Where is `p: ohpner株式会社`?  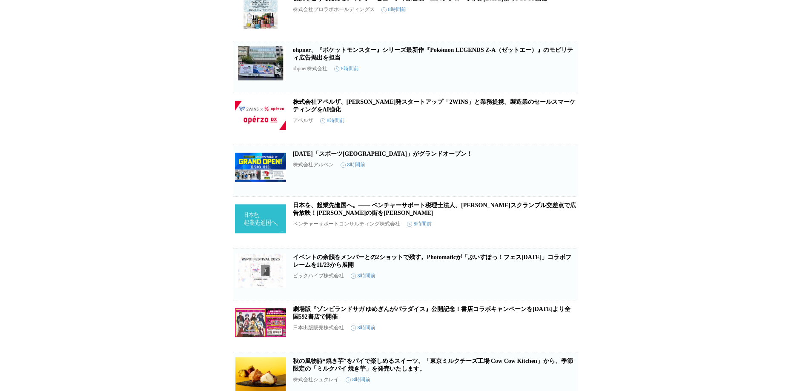 p: ohpner株式会社 is located at coordinates (310, 68).